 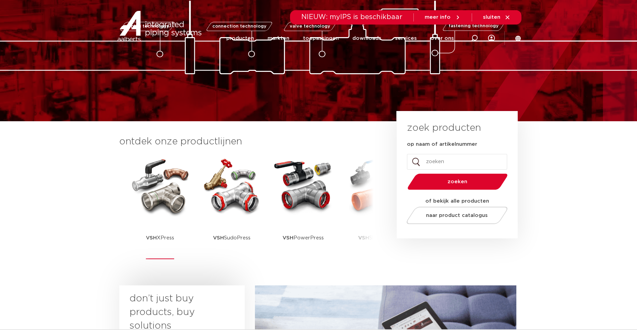 I want to click on span: naar product catalogus, so click(x=457, y=216).